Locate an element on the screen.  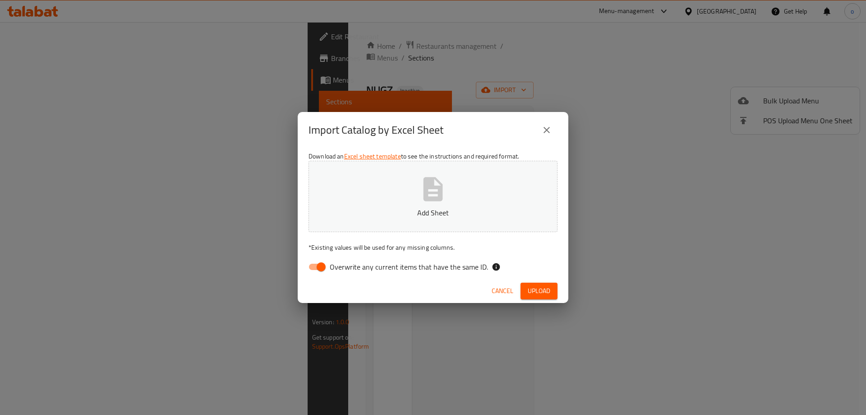
span: Overwrite any current items that have the same ID. is located at coordinates (409, 267).